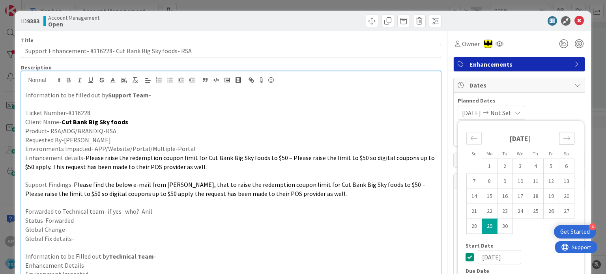  Describe the element at coordinates (471, 44) in the screenshot. I see `span: Owner` at that location.